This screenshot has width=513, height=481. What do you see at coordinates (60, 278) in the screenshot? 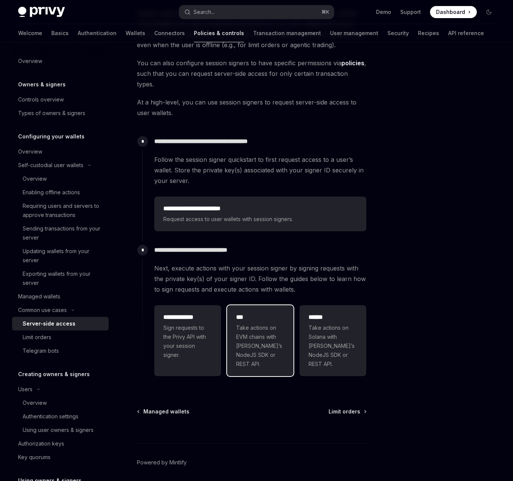
I see `a: Exporting wallets from your server` at bounding box center [60, 278].